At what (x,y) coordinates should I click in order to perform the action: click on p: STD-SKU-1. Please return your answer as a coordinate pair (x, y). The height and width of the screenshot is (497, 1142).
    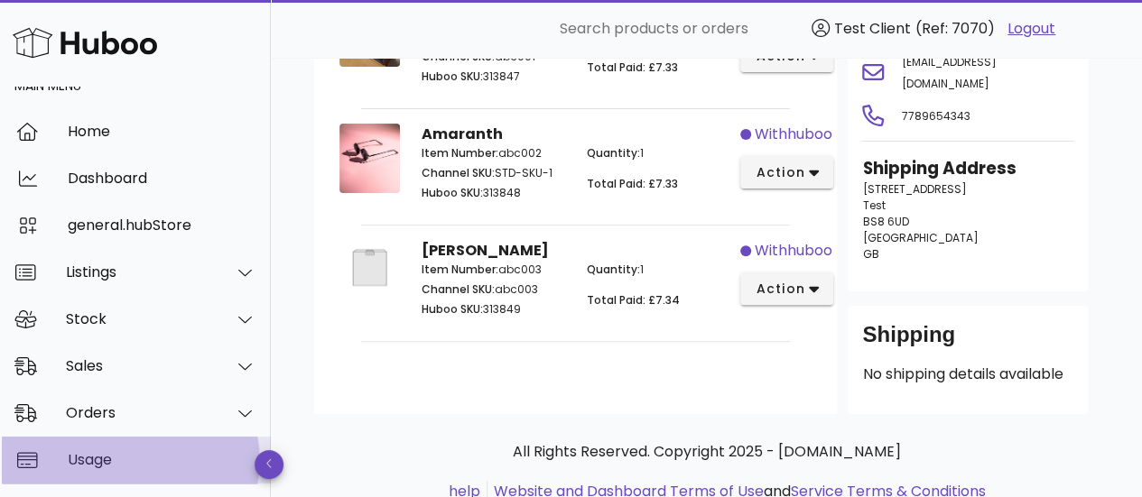
    Looking at the image, I should click on (493, 173).